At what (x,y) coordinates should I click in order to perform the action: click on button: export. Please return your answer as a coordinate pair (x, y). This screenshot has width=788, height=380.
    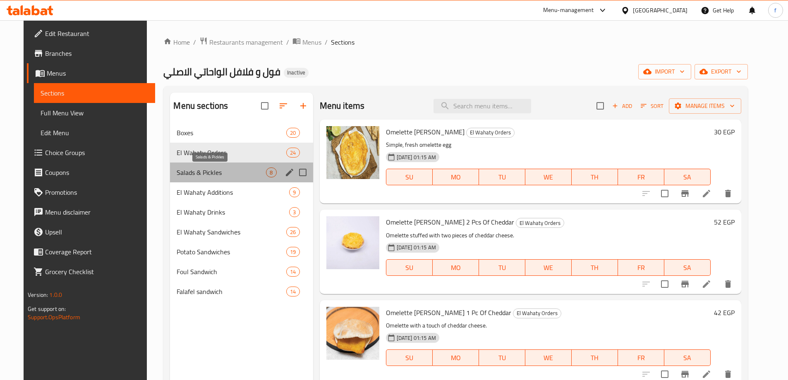
    Looking at the image, I should click on (721, 72).